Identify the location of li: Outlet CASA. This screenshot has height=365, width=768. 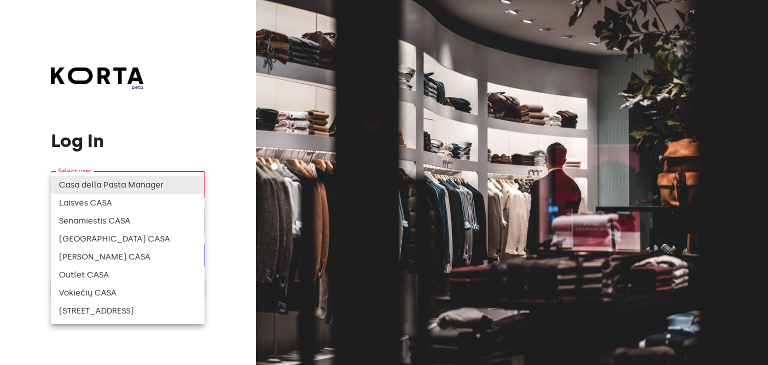
(127, 275).